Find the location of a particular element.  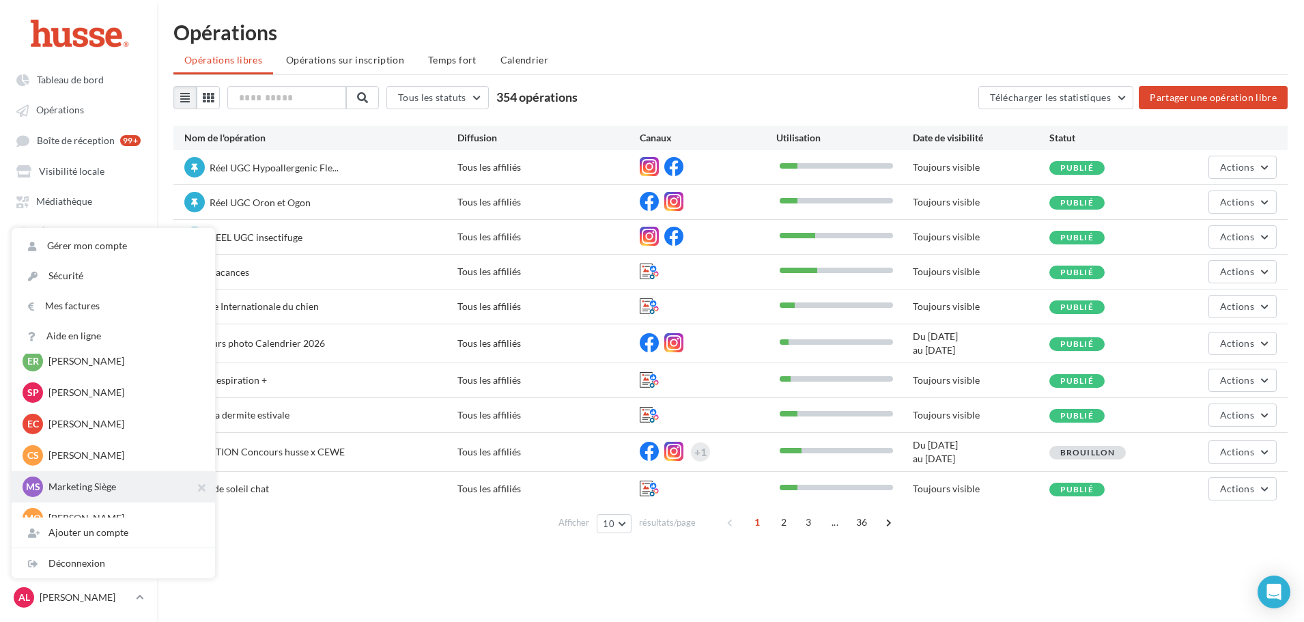

a: Équipe is located at coordinates (79, 231).